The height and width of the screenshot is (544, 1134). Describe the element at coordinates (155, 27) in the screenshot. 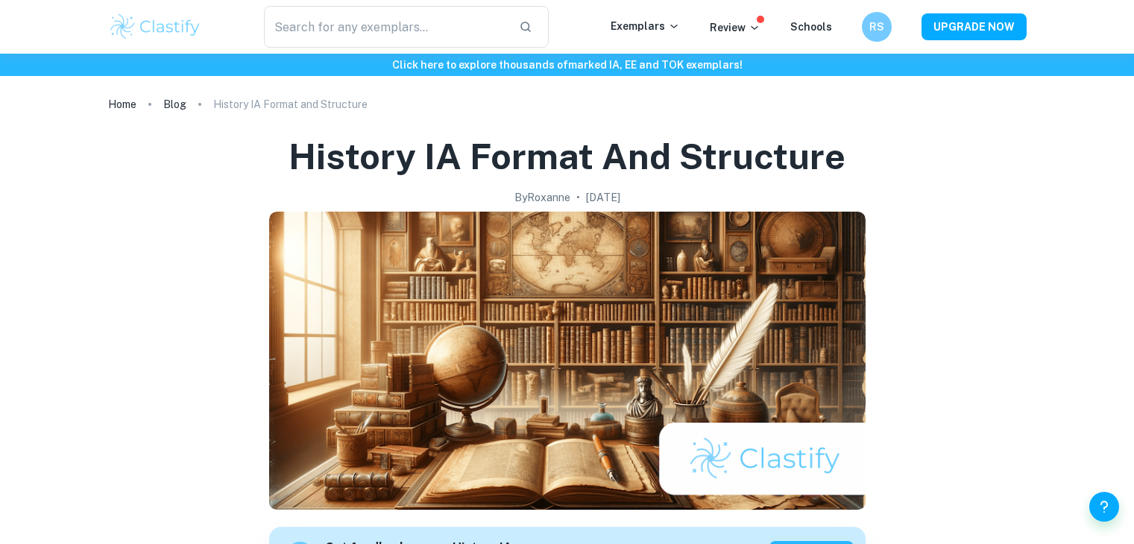

I see `img: Clastify logo` at that location.